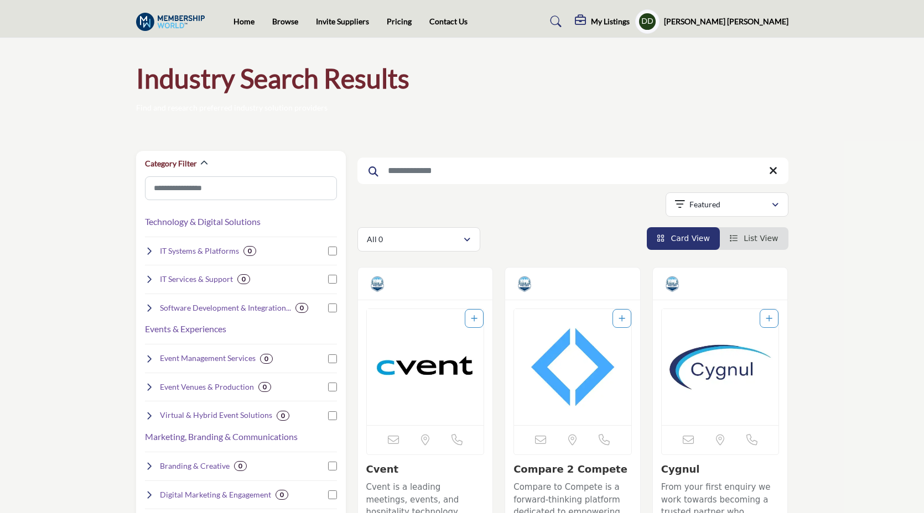 This screenshot has width=924, height=513. What do you see at coordinates (273, 79) in the screenshot?
I see `h1: Industry Search Results` at bounding box center [273, 79].